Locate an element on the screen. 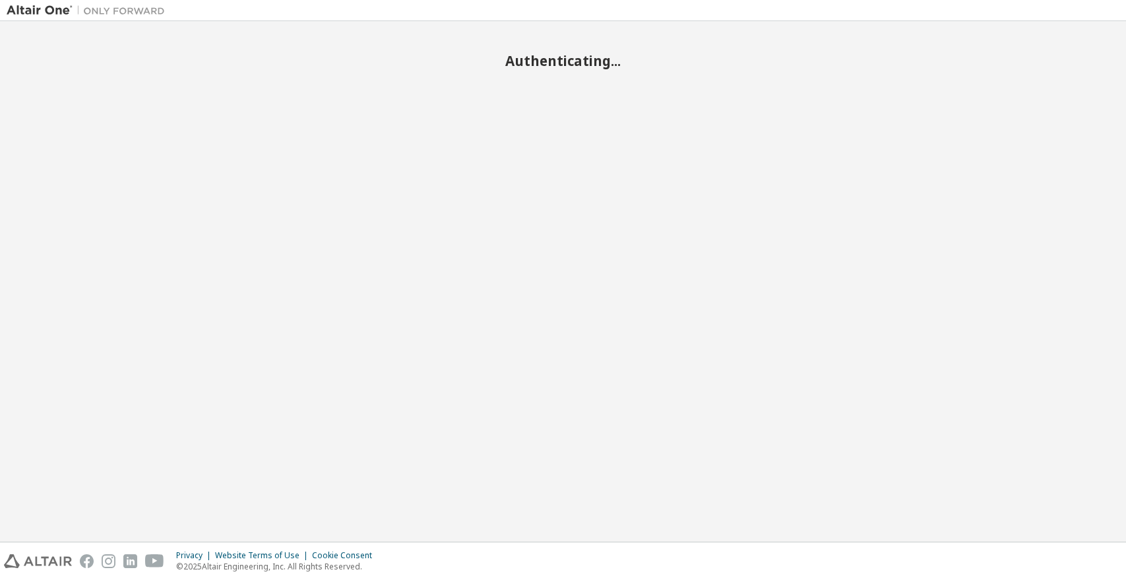 The width and height of the screenshot is (1126, 580). div: Website Terms of Use is located at coordinates (263, 555).